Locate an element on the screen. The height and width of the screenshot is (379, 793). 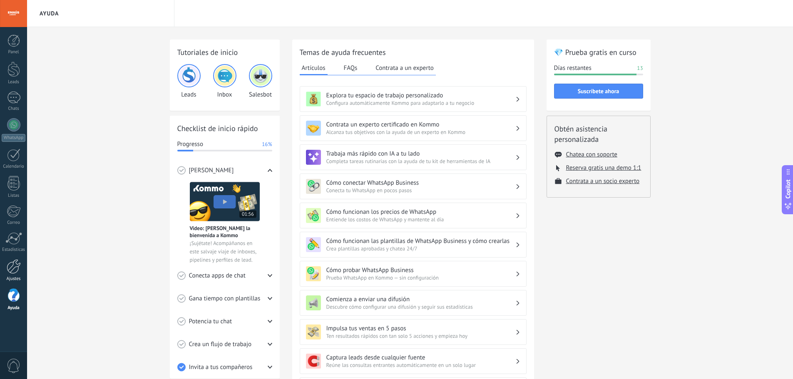
h2: Obtén asistencia personalizada is located at coordinates (599, 134).